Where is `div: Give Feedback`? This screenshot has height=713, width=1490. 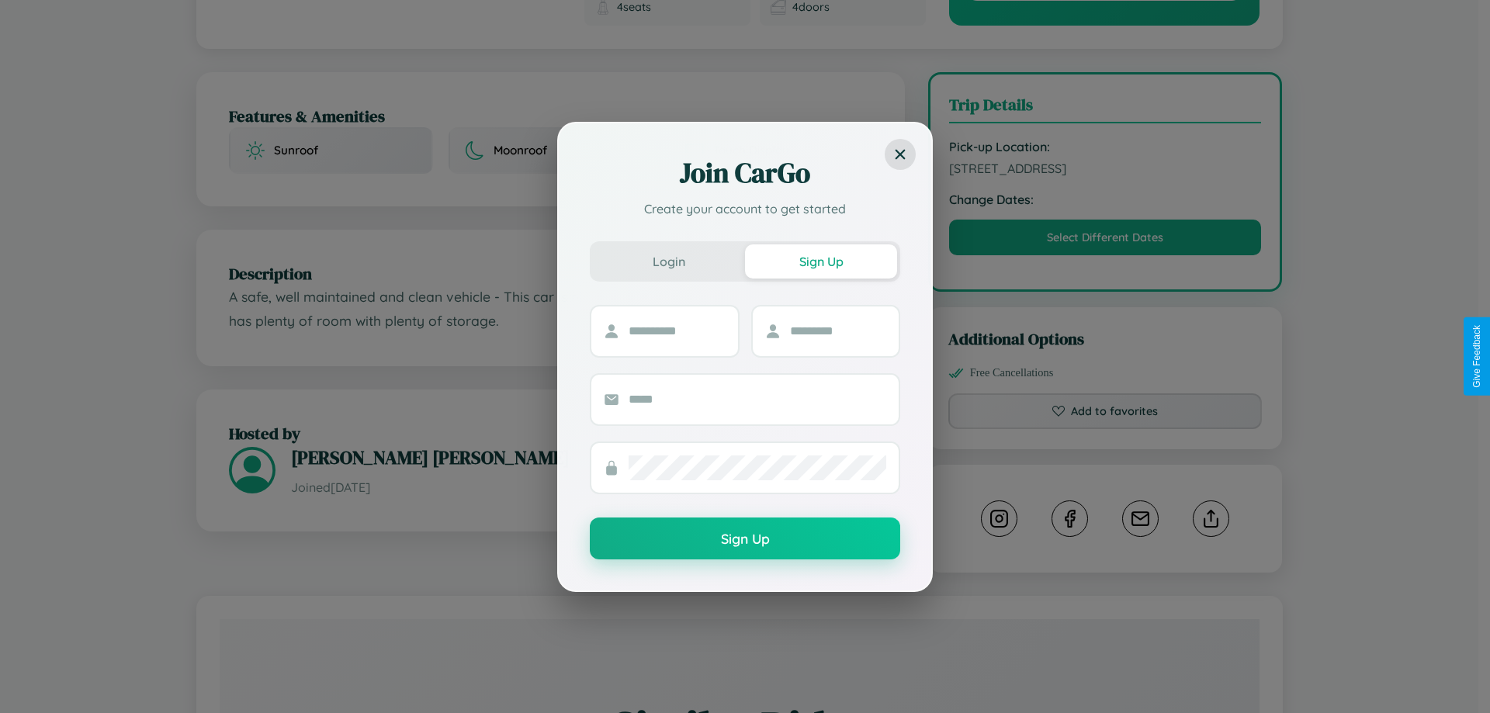
div: Give Feedback is located at coordinates (1477, 356).